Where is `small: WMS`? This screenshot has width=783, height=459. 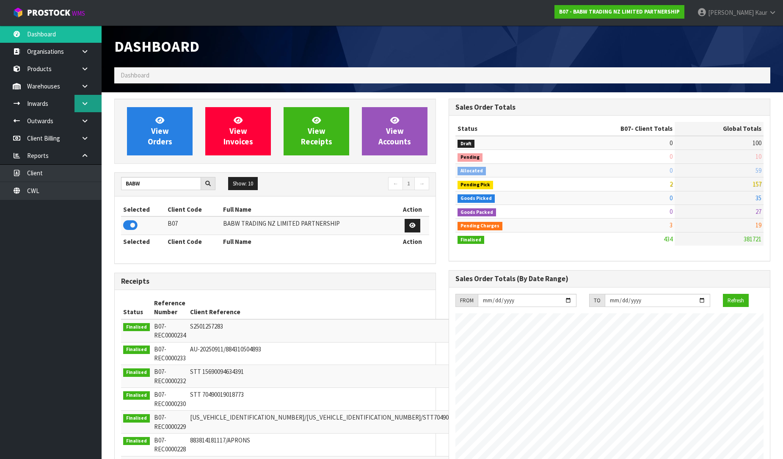
small: WMS is located at coordinates (78, 13).